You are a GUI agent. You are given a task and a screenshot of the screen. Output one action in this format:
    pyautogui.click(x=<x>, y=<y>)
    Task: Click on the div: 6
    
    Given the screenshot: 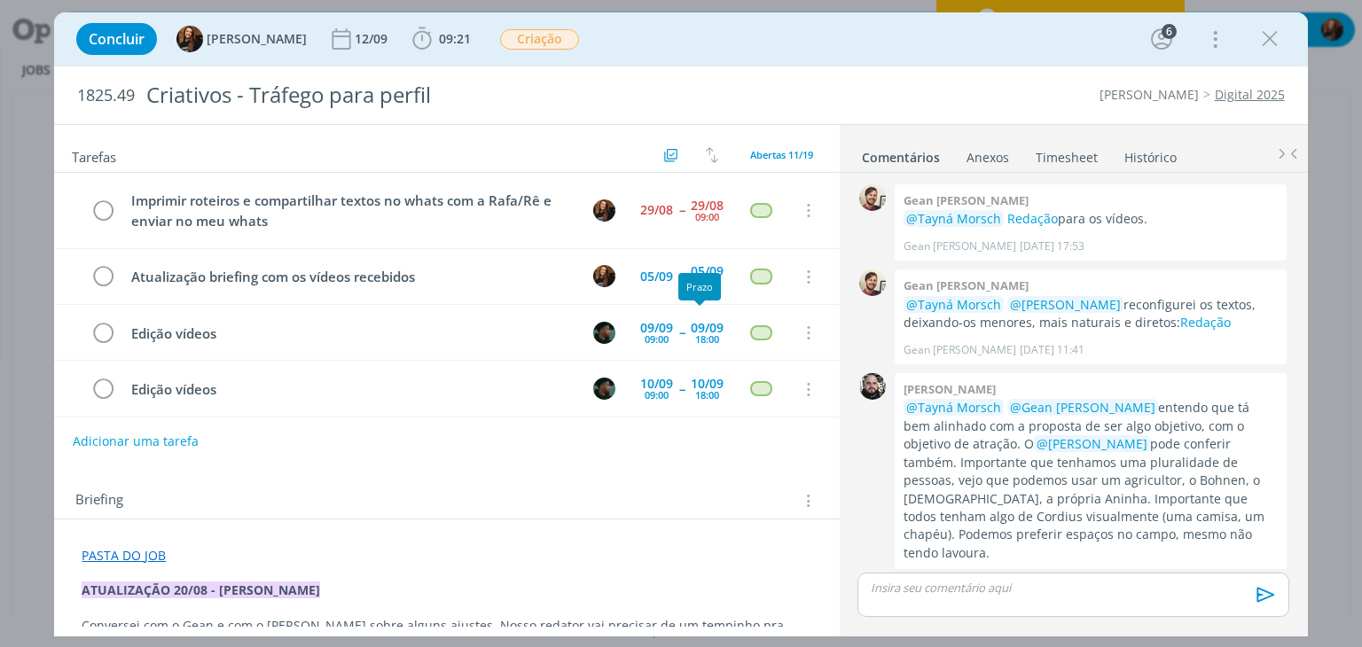 What is the action you would take?
    pyautogui.click(x=1168, y=31)
    